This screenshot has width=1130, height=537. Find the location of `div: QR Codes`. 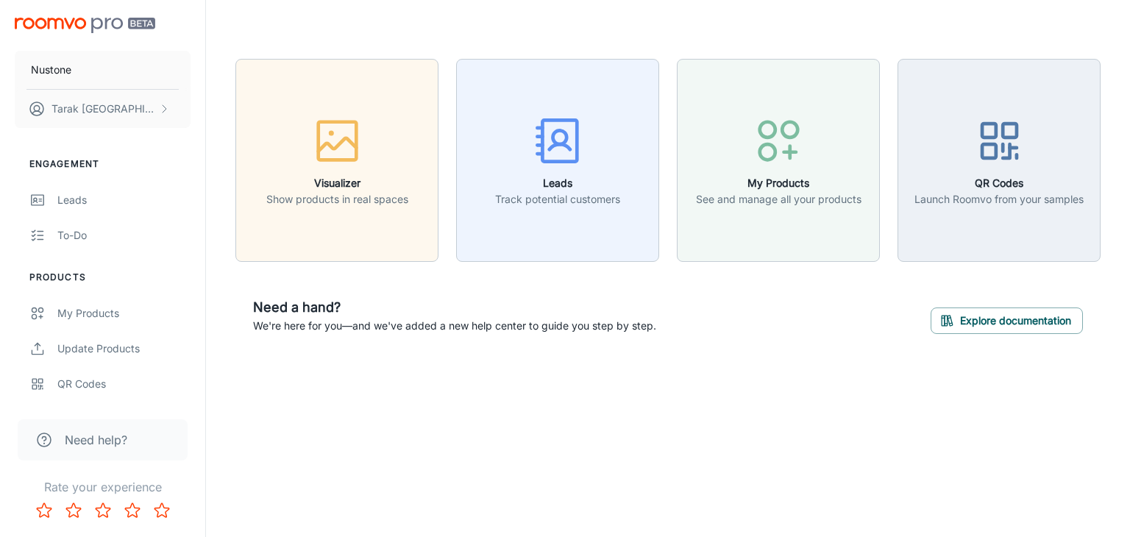

div: QR Codes is located at coordinates (124, 384).